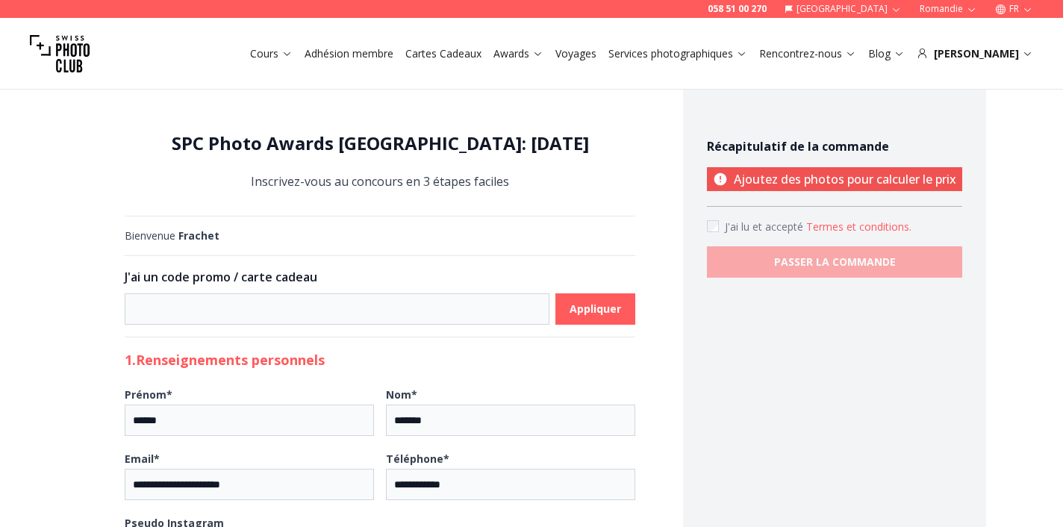 The height and width of the screenshot is (527, 1063). What do you see at coordinates (886, 54) in the screenshot?
I see `a: Blog` at bounding box center [886, 54].